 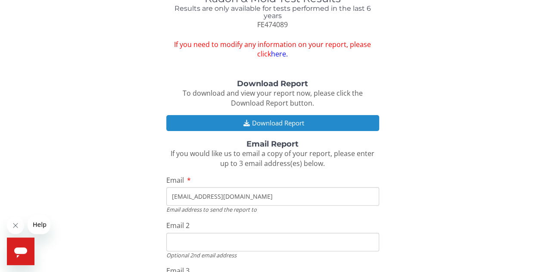 What do you see at coordinates (273, 209) in the screenshot?
I see `div: Email address to send the report to` at bounding box center [273, 209].